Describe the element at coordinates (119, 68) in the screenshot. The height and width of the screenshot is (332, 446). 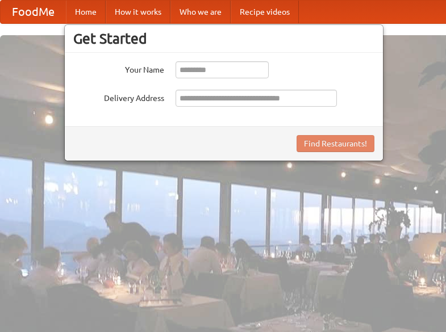
I see `label: Your Name` at that location.